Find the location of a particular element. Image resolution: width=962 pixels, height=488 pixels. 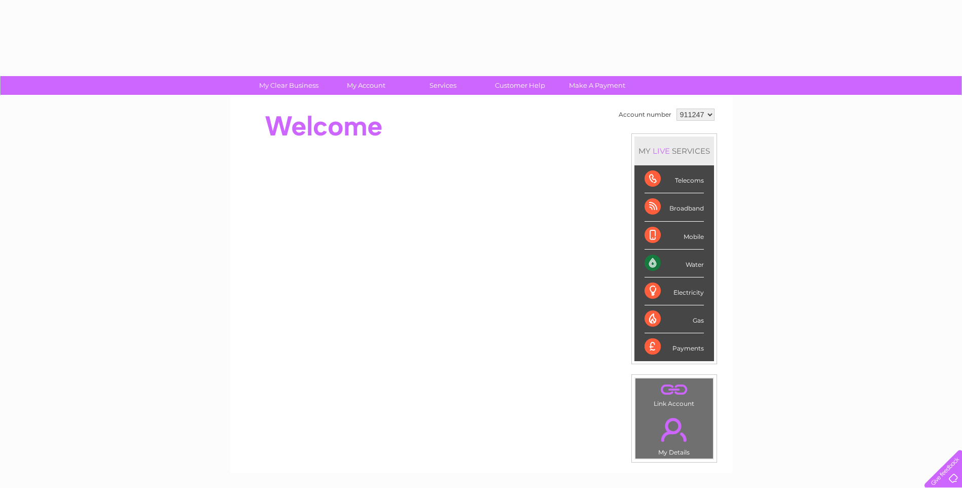

div: Electricity is located at coordinates (674, 291).